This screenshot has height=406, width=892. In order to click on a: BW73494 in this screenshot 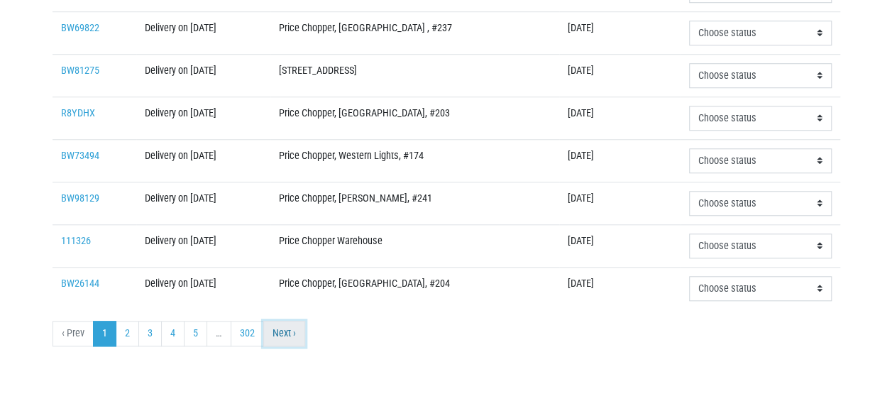, I will do `click(80, 155)`.